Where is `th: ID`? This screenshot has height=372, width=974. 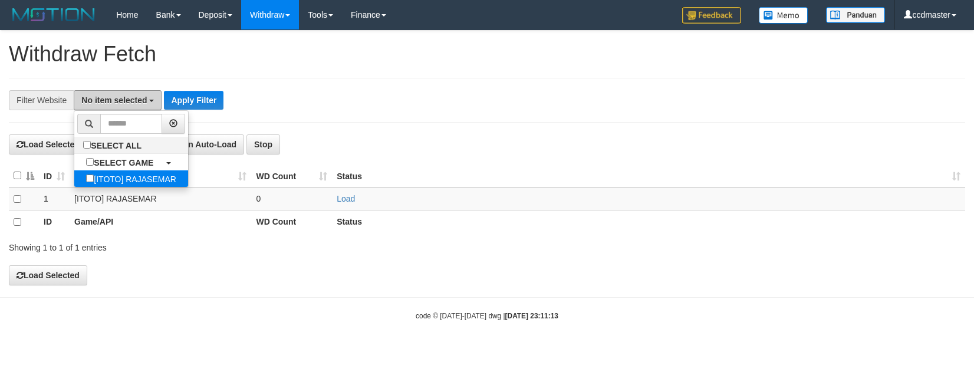
th: ID is located at coordinates (54, 222).